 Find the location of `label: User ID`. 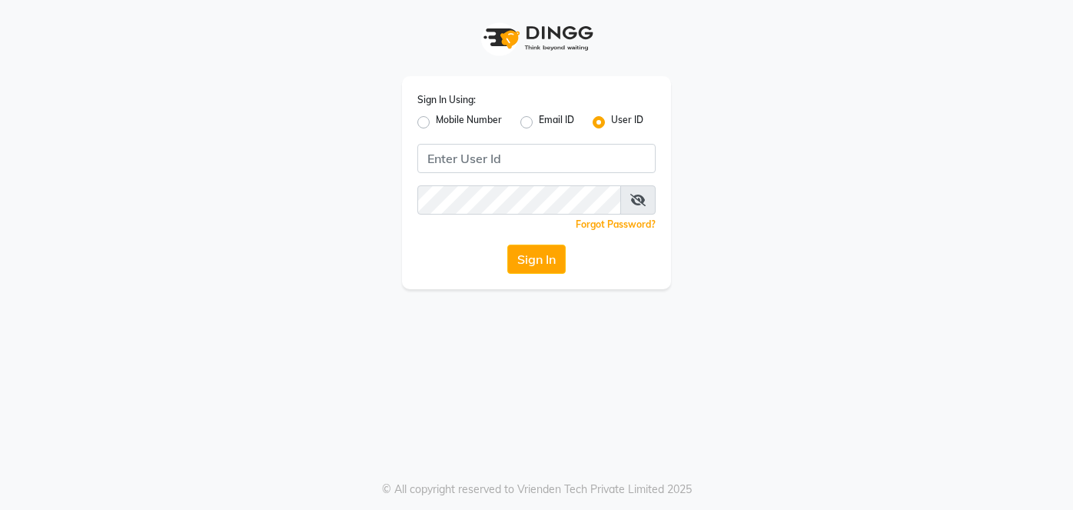

label: User ID is located at coordinates (627, 122).